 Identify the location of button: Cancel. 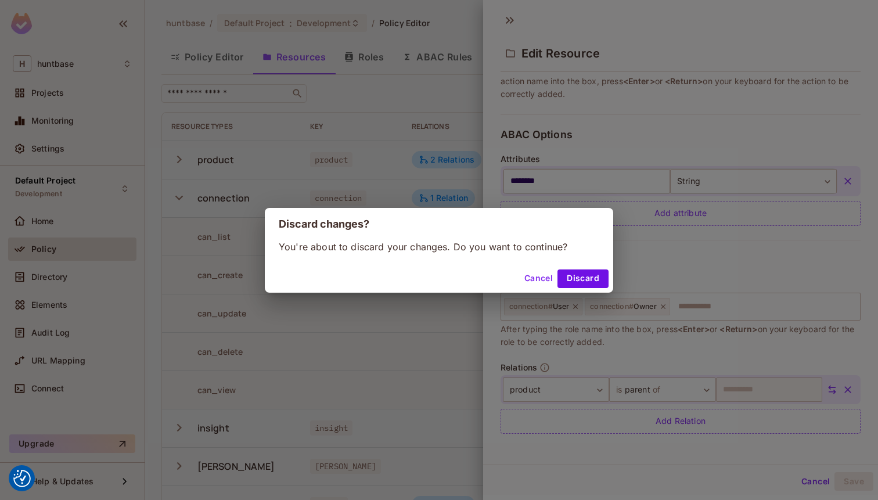
(539, 279).